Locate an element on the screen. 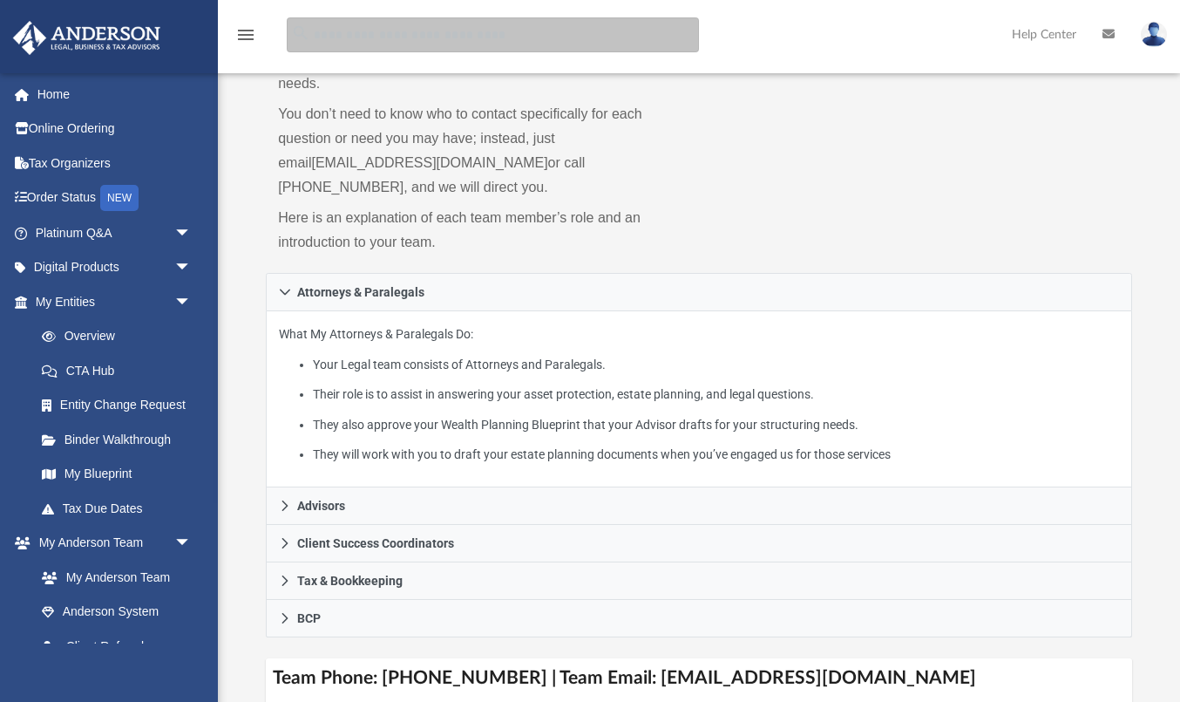  p: What My Attorneys & Paralegals Do: is located at coordinates (699, 394).